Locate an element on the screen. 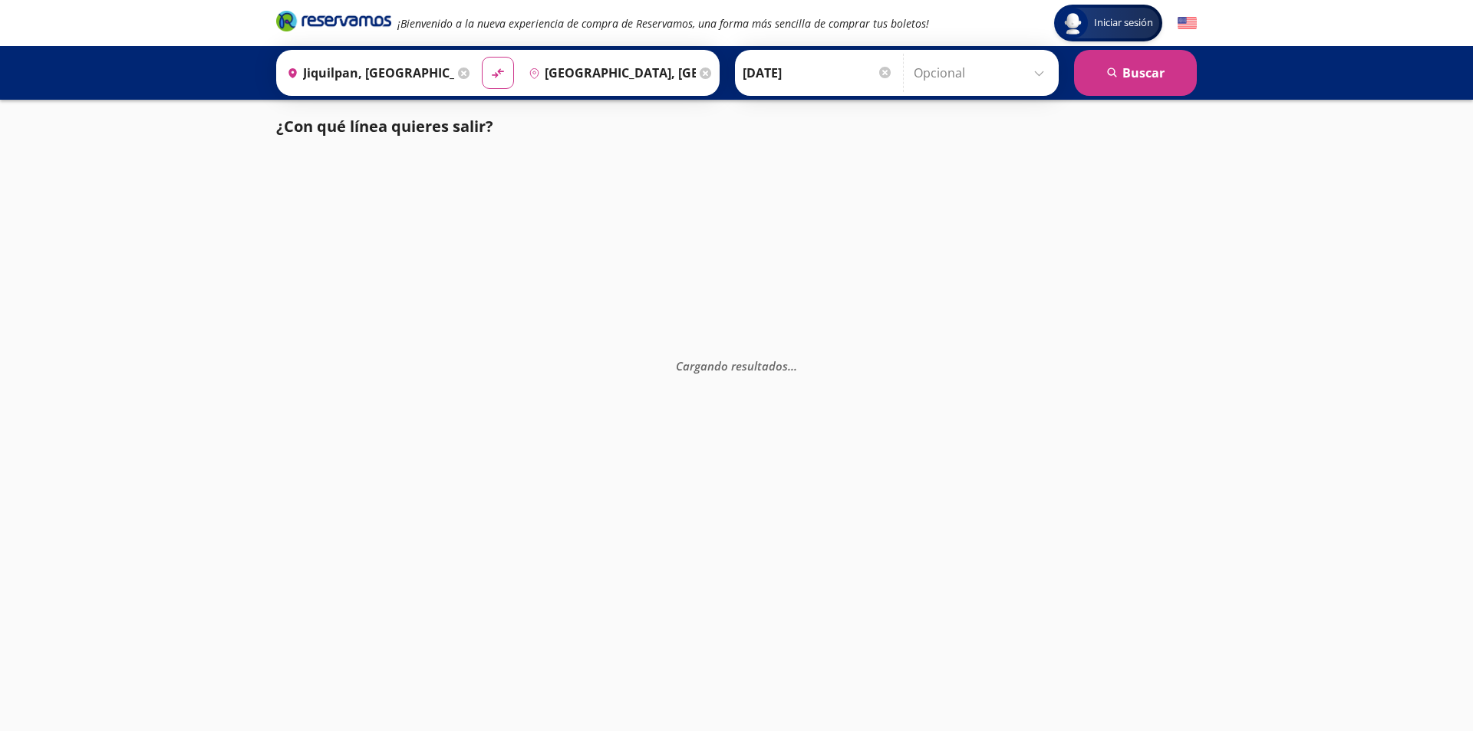 The height and width of the screenshot is (731, 1473). span: Iniciar sesión is located at coordinates (1123, 23).